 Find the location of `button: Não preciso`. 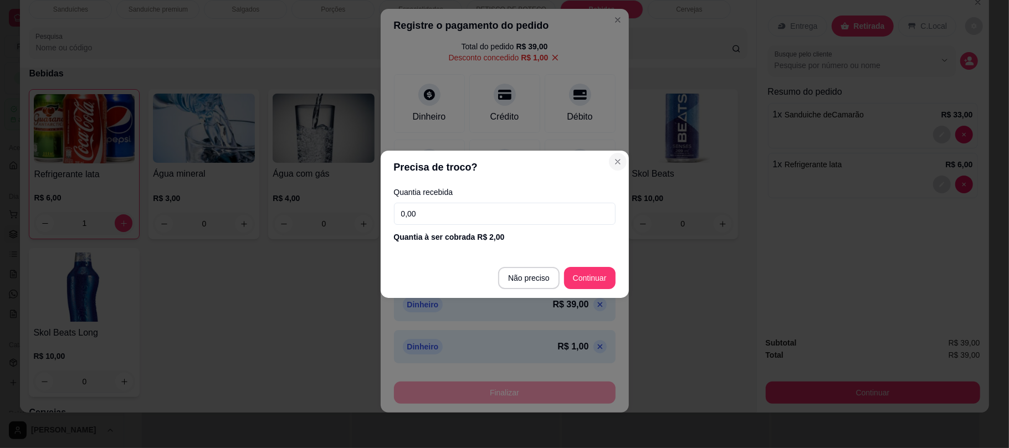

button: Não preciso is located at coordinates (529, 278).